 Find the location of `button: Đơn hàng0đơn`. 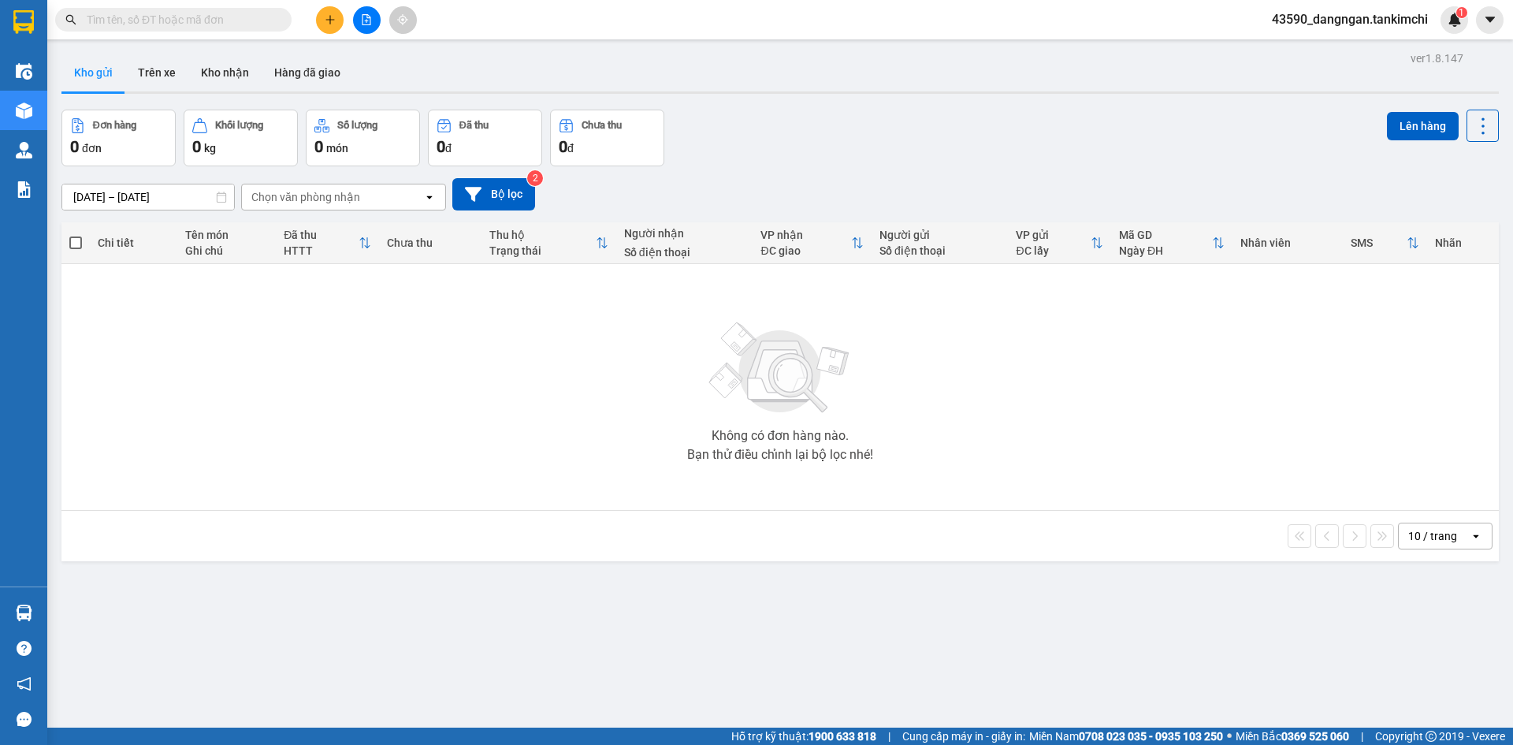

button: Đơn hàng0đơn is located at coordinates (118, 138).